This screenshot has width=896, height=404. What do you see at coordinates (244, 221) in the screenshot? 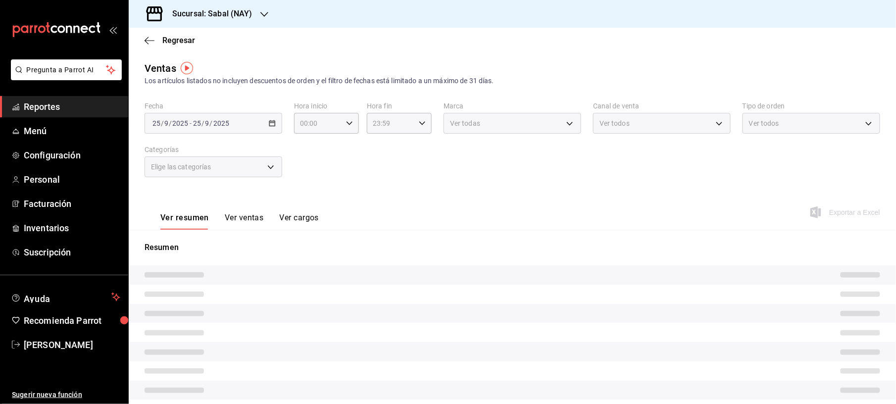
I see `button: Ver ventas` at bounding box center [244, 221].